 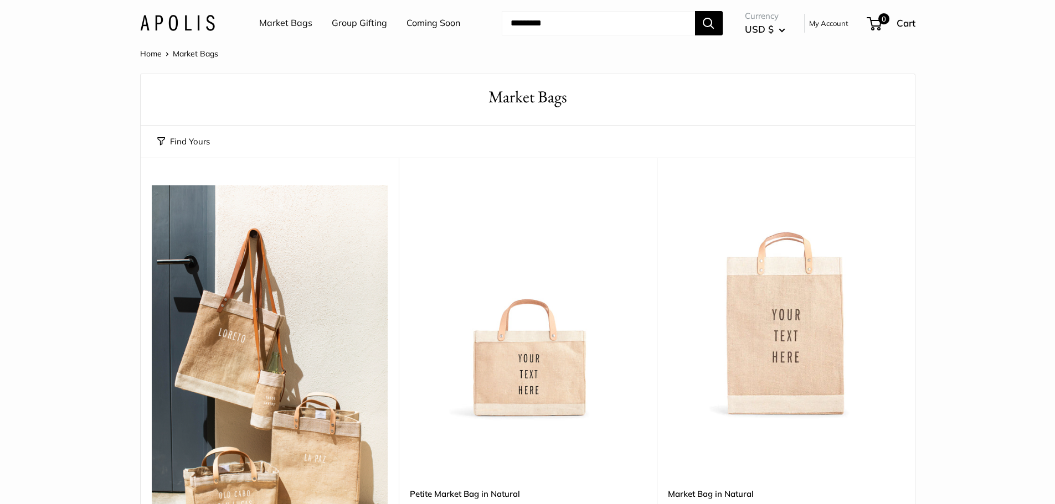 What do you see at coordinates (892, 23) in the screenshot?
I see `a: 0 Cart` at bounding box center [892, 23].